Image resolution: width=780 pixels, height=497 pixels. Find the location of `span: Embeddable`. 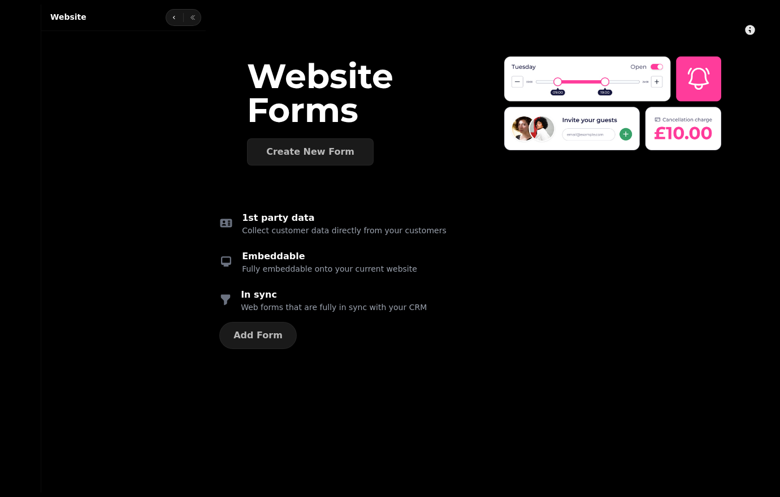

span: Embeddable is located at coordinates (273, 256).